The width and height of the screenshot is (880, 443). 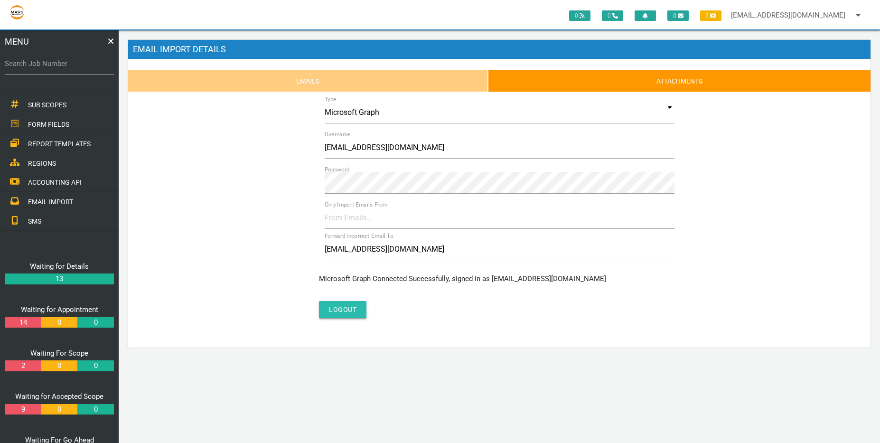 I want to click on a: Waiting for Appointment, so click(x=59, y=309).